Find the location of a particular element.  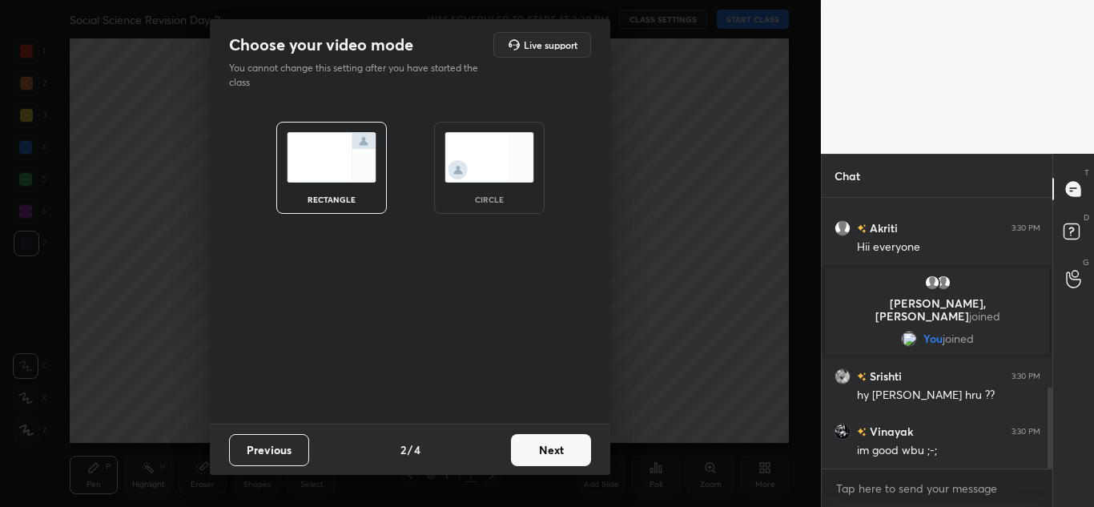

img: 3 is located at coordinates (909, 339).